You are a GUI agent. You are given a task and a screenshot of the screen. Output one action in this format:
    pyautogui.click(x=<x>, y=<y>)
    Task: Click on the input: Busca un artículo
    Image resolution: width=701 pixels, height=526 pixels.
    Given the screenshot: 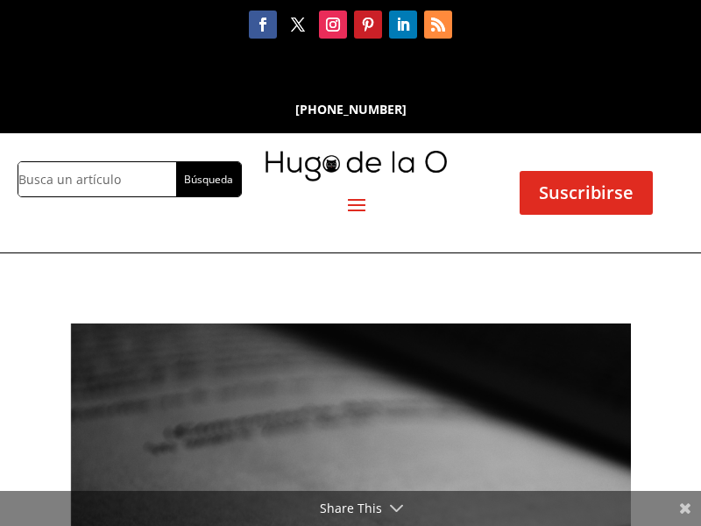 What is the action you would take?
    pyautogui.click(x=97, y=179)
    